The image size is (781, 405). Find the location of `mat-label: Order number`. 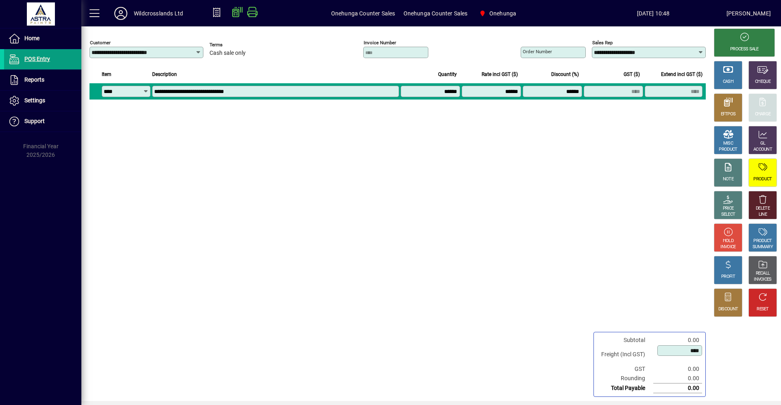

mat-label: Order number is located at coordinates (537, 52).